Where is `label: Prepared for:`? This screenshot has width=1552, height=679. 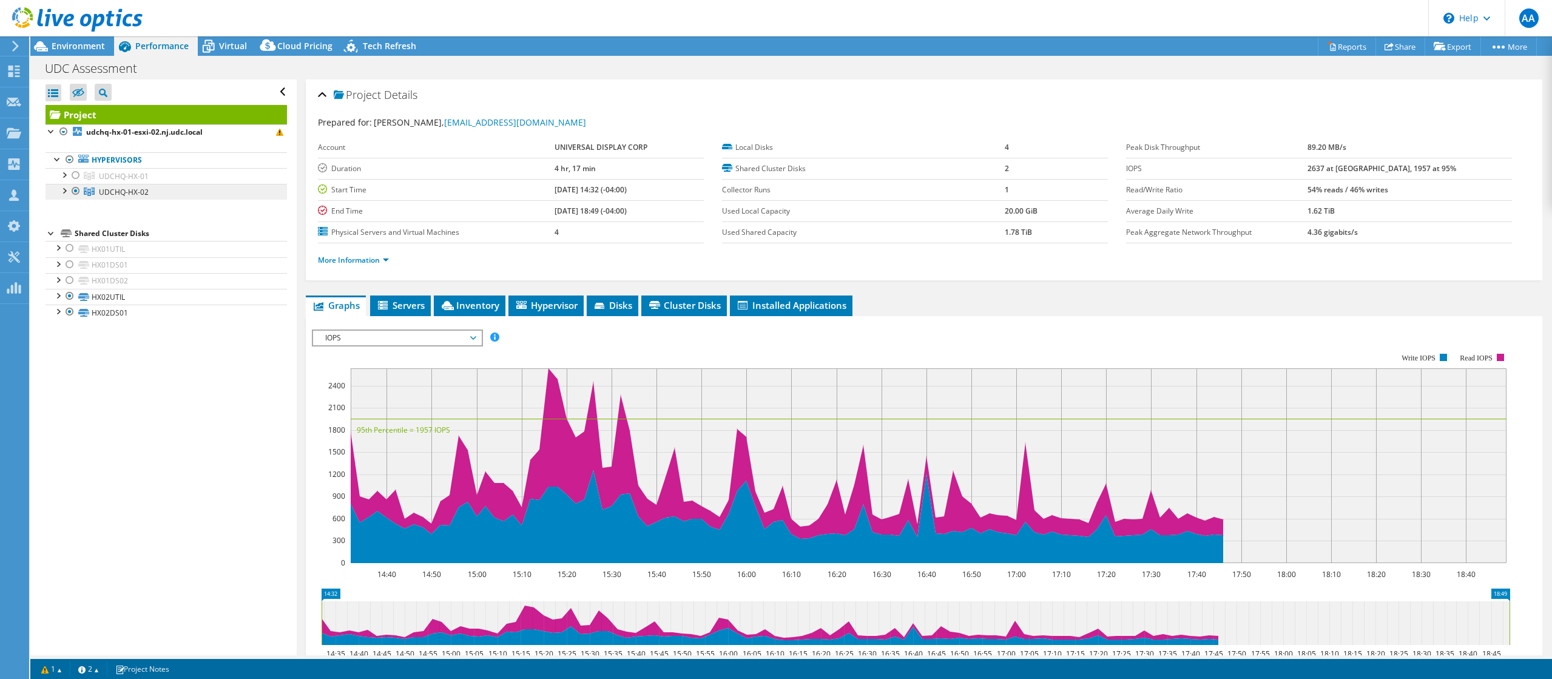
label: Prepared for: is located at coordinates (345, 122).